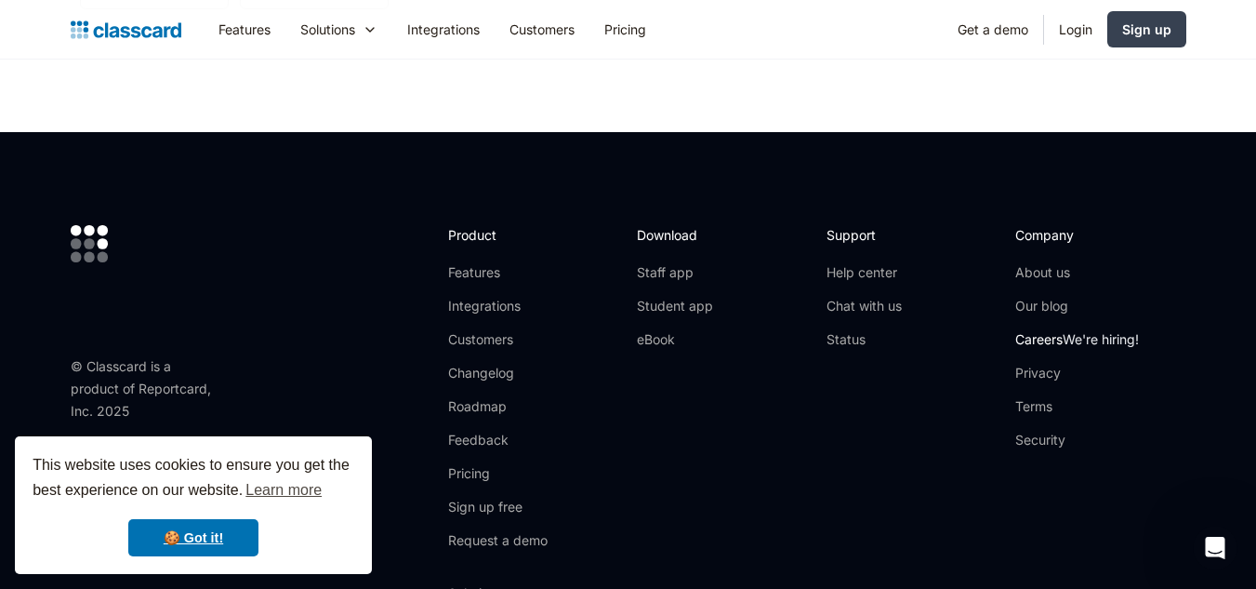 The height and width of the screenshot is (589, 1256). I want to click on a: Chat with us, so click(864, 306).